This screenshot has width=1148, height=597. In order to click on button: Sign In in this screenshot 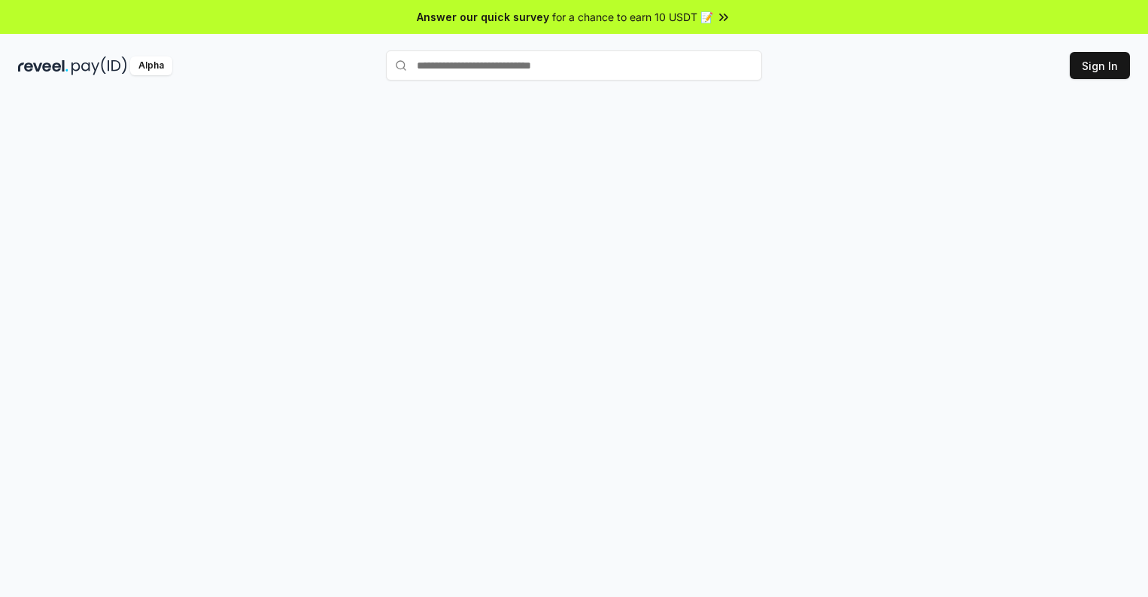, I will do `click(1100, 65)`.